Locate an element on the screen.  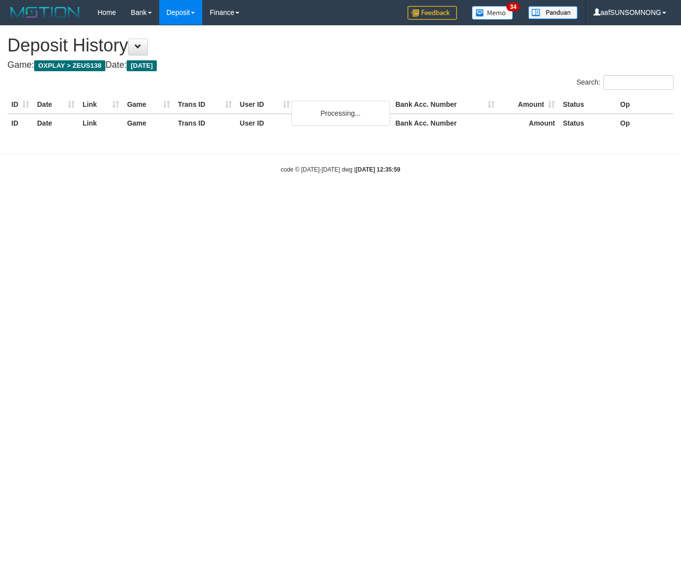
img: panduan.png is located at coordinates (553, 12).